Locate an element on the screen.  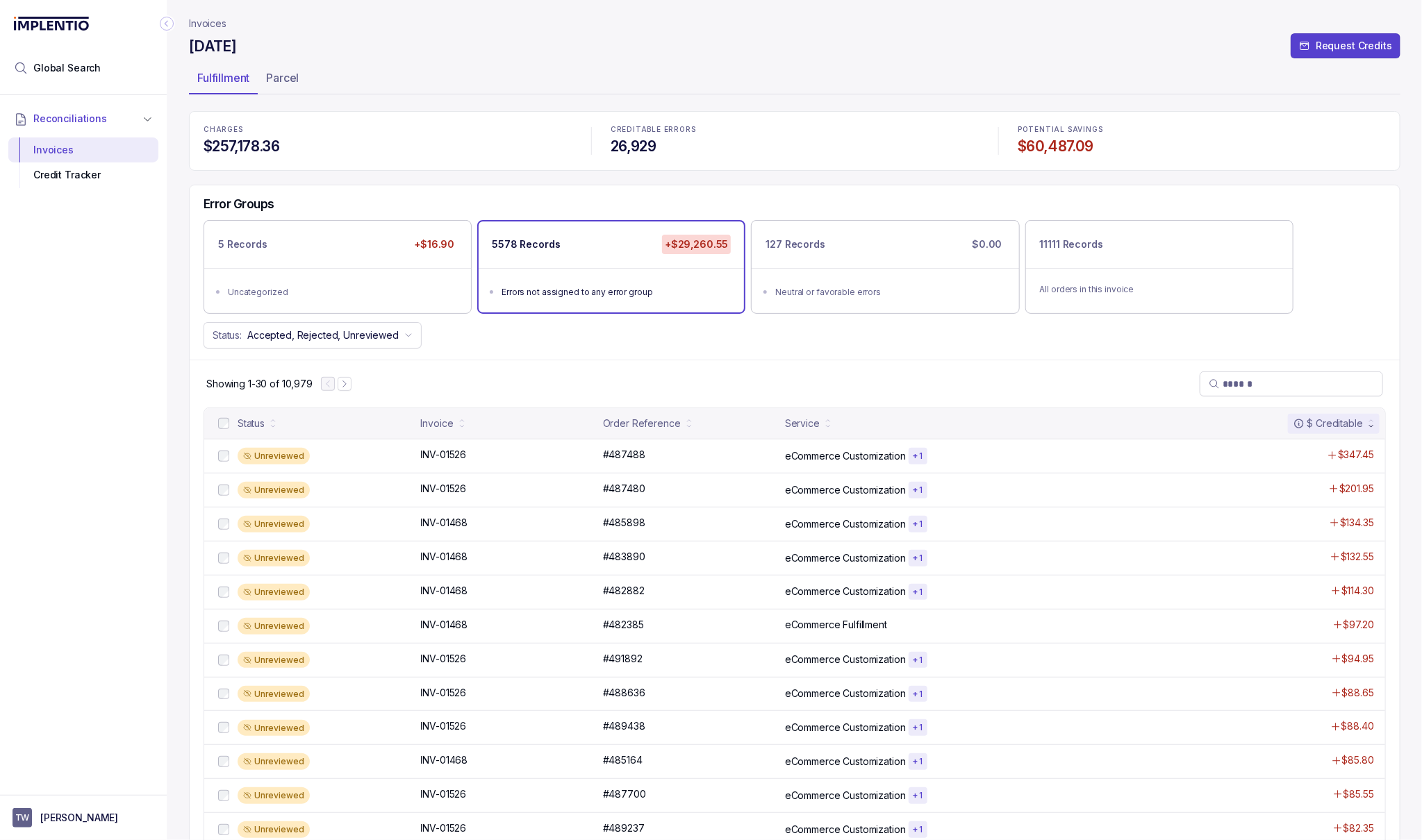
div: Invoices is located at coordinates (83, 150).